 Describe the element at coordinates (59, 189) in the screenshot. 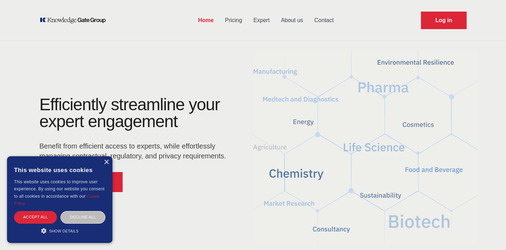

I see `span: This website uses cookies to improve user experience. By using our website you consent to all coo...` at that location.